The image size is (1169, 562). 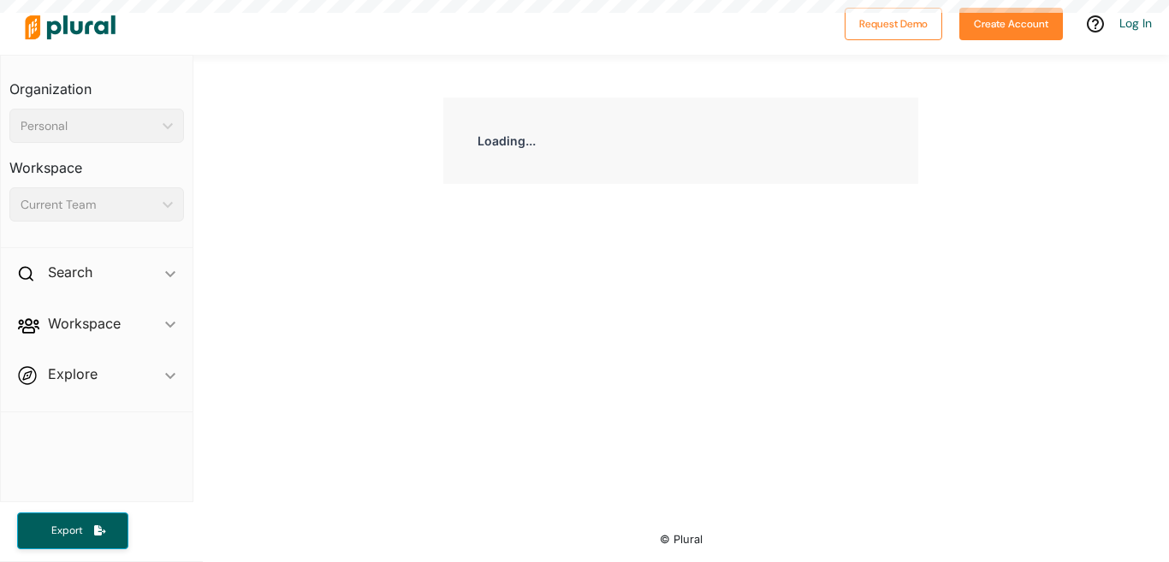 I want to click on button: Request Demo, so click(x=893, y=24).